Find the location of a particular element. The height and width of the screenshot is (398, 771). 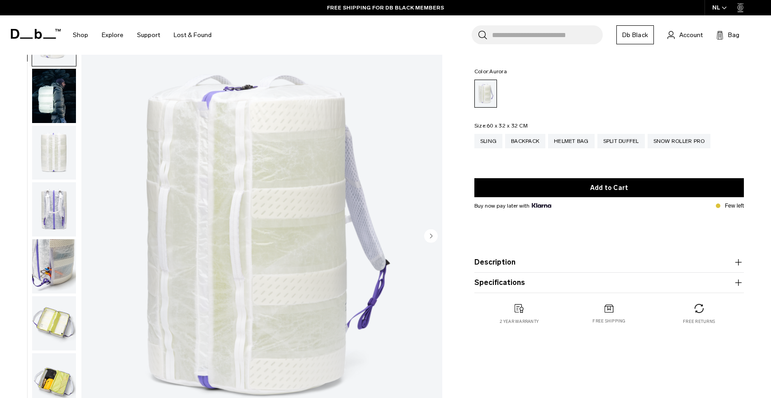

a: Lost & Found is located at coordinates (193, 35).